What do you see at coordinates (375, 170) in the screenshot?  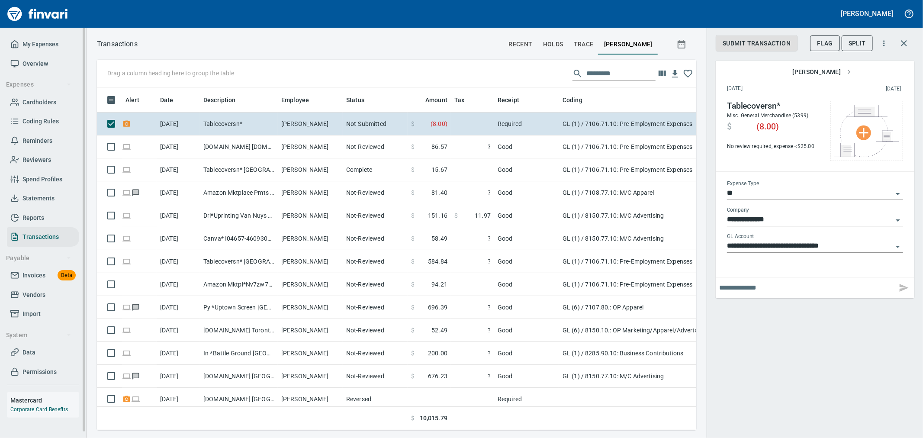 I see `td: Complete` at bounding box center [375, 170].